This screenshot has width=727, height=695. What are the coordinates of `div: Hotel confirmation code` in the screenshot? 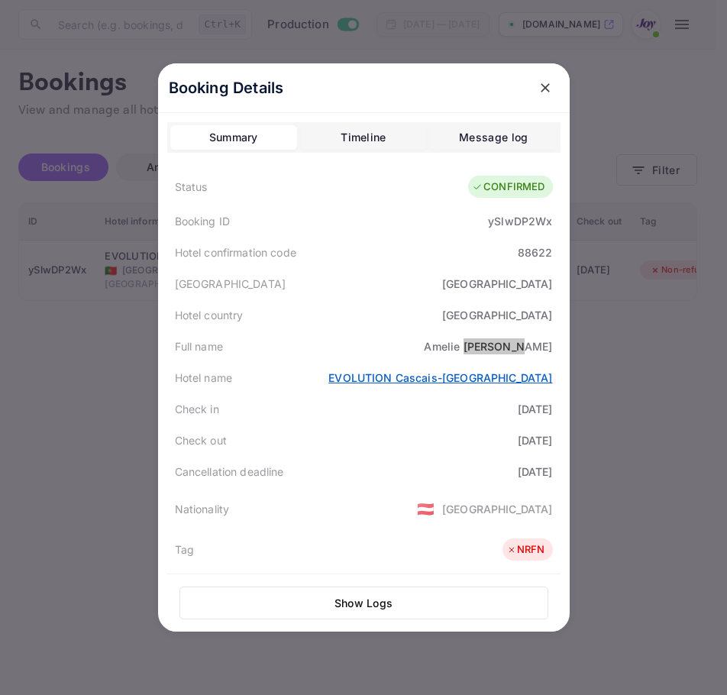 It's located at (235, 252).